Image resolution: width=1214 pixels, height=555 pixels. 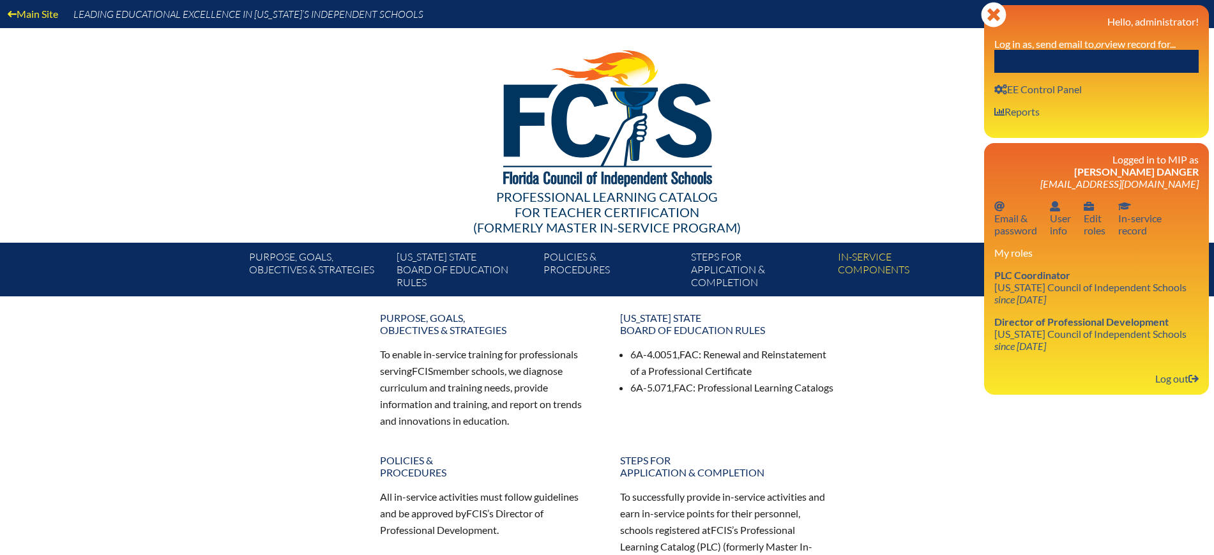 What do you see at coordinates (1100, 43) in the screenshot?
I see `i: or` at bounding box center [1100, 43].